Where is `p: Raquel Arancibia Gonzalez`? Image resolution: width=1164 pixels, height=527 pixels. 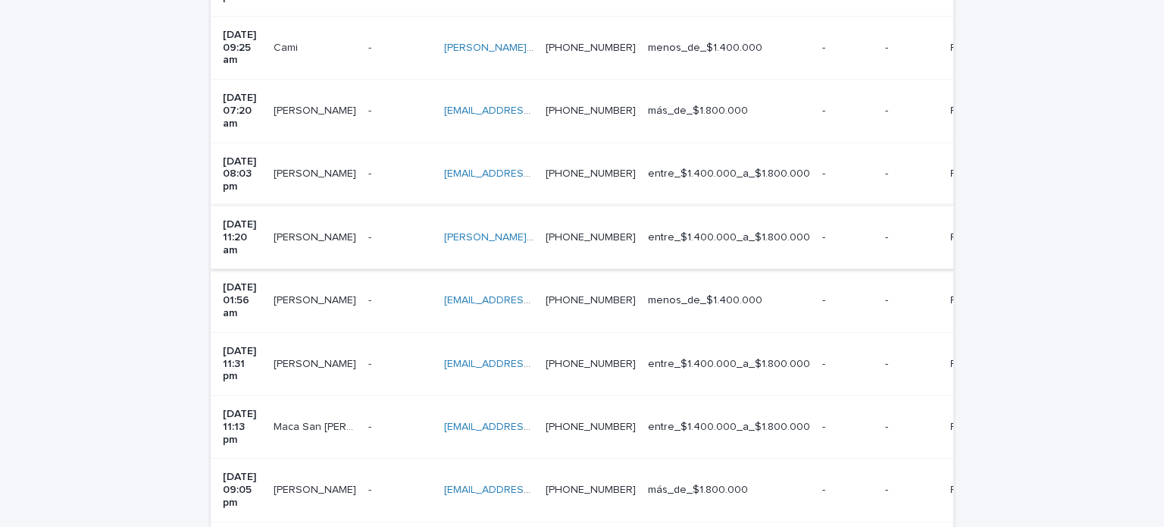
p: Raquel Arancibia Gonzalez is located at coordinates (316, 236).